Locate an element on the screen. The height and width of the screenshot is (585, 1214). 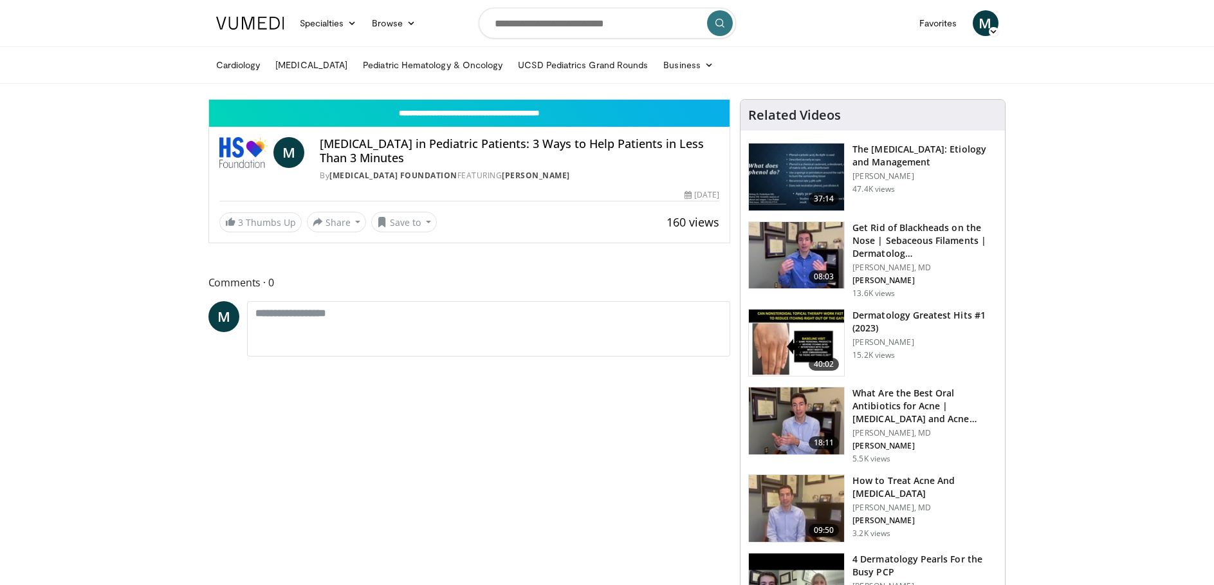
img: 54dc8b42-62c8-44d6-bda4-e2b4e6a7c56d.150x105_q85_crop-smart_upscale.jpg is located at coordinates (796, 255).